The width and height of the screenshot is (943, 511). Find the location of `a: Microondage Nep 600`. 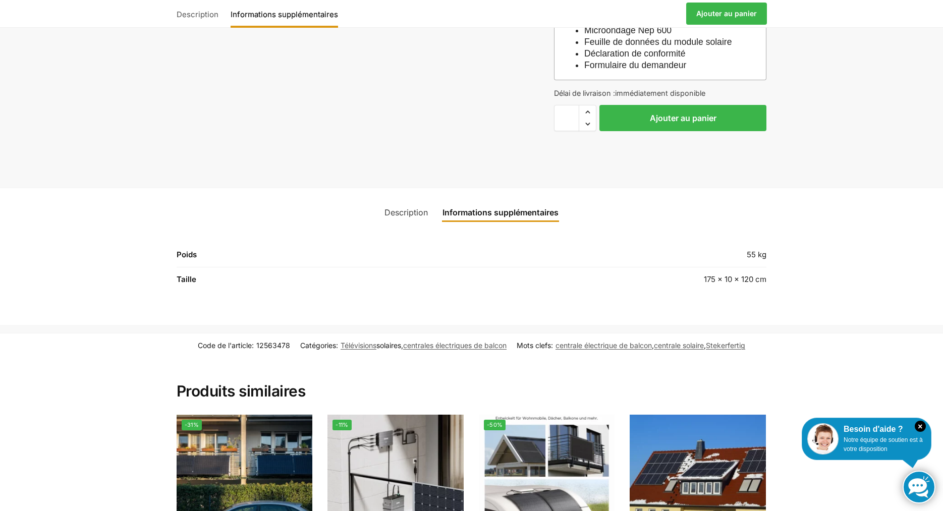

a: Microondage Nep 600 is located at coordinates (628, 30).